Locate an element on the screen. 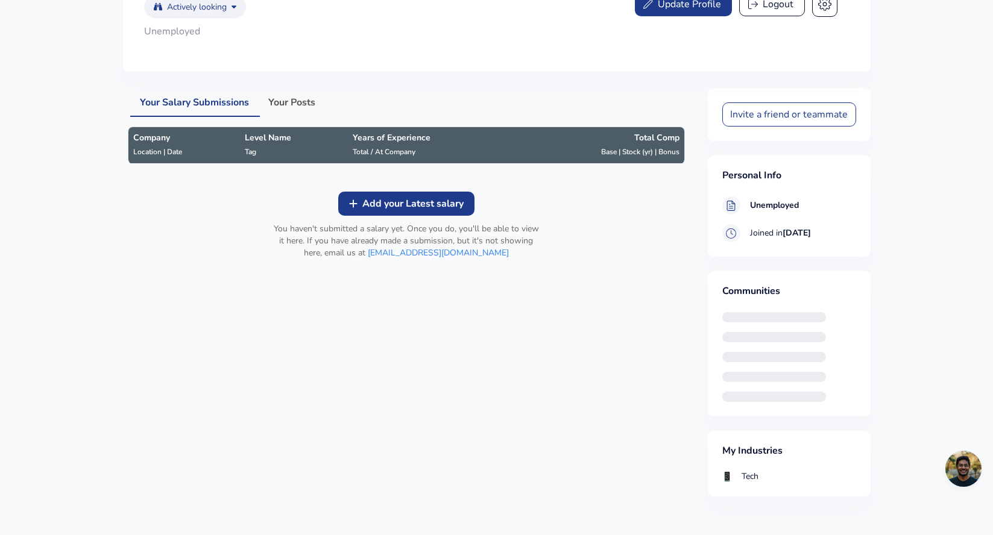  span: Location | Date is located at coordinates (157, 152).